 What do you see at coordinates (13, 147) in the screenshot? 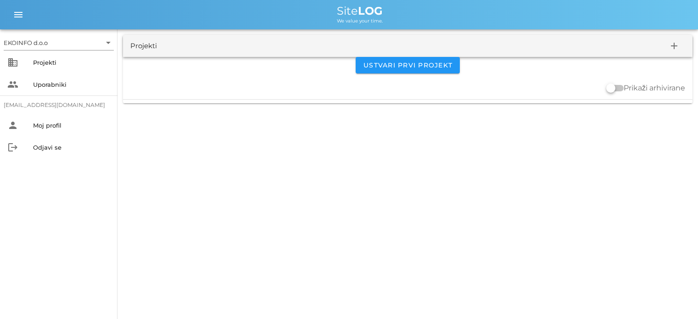
I see `i: logout` at bounding box center [13, 147].